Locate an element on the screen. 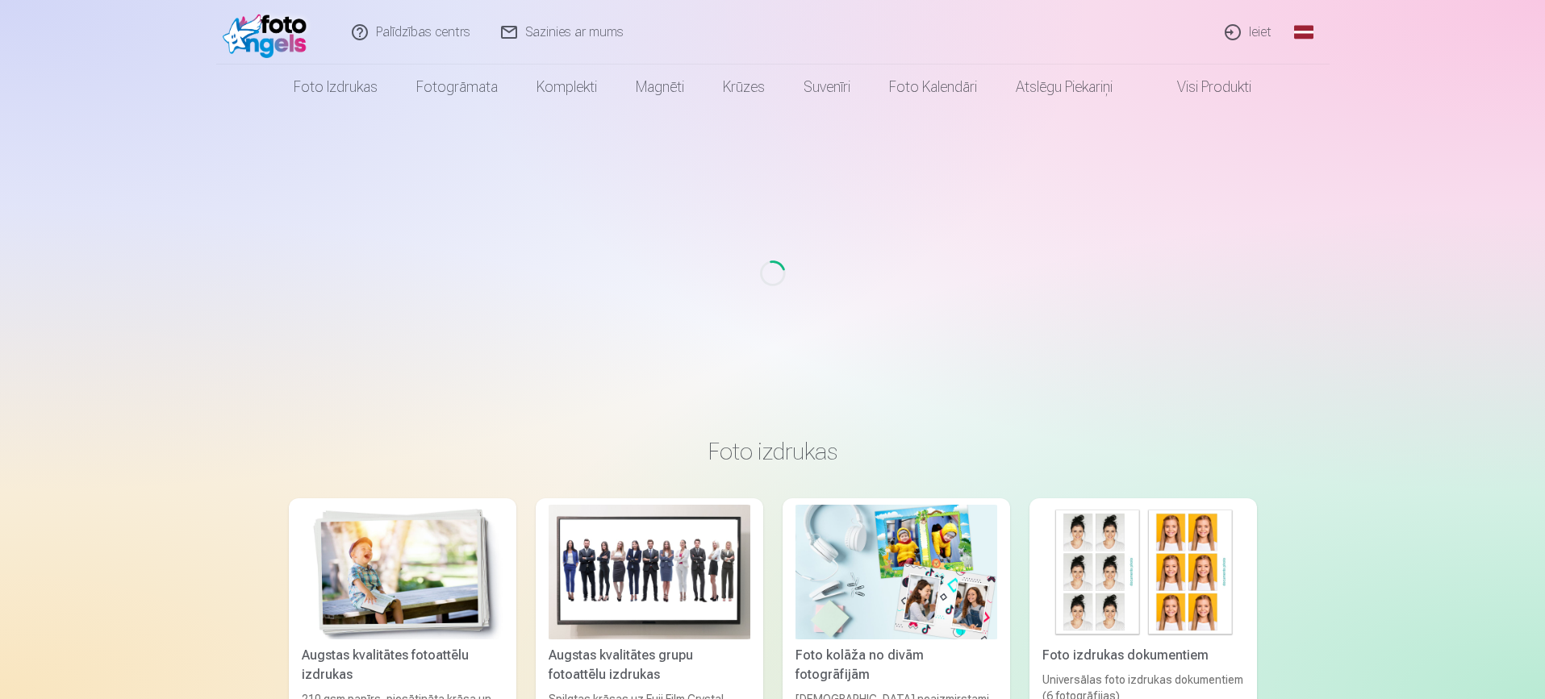 The image size is (1545, 699). div: Foto kolāža no divām fotogrāfijām is located at coordinates (896, 665).